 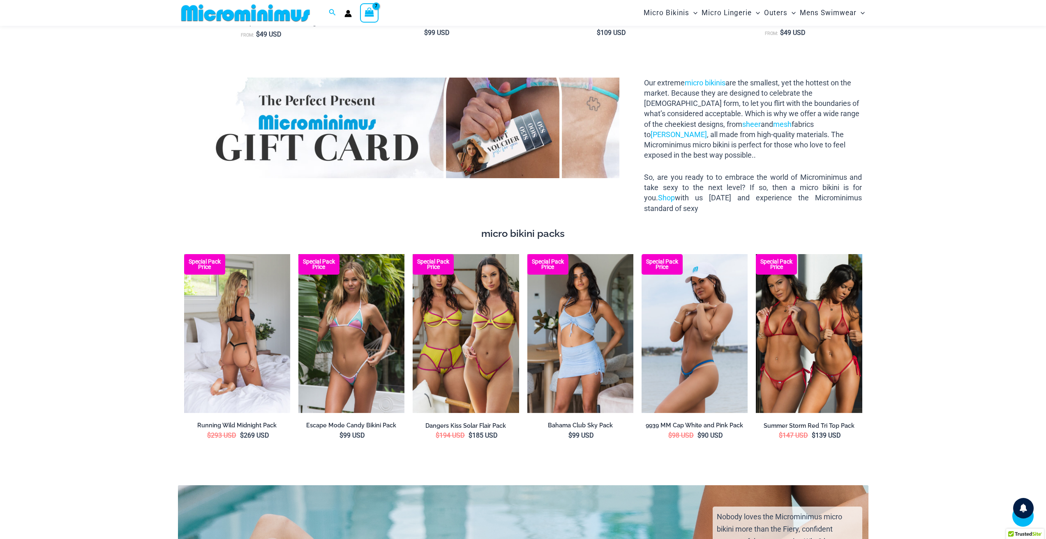 What do you see at coordinates (580, 334) in the screenshot?
I see `a: Bahama Club Sky 9170 Crop Top 5404 Skirt 01 Bahama Club Sky 9170 Crop Top 5404 Skirt 06Bahama Clu...` at bounding box center [580, 334].